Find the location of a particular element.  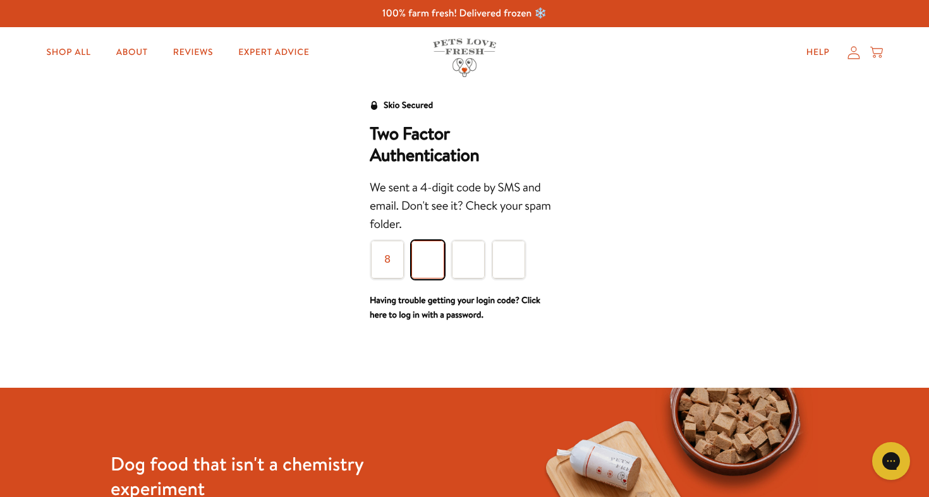

a: Reviews is located at coordinates (193, 52).